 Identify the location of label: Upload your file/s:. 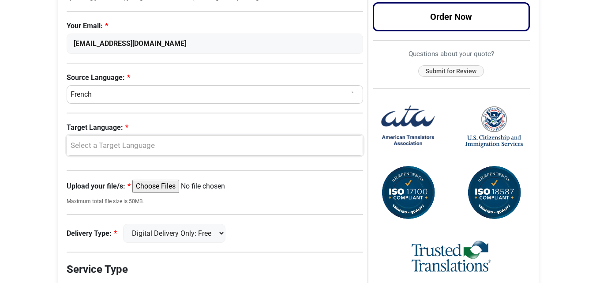
(98, 186).